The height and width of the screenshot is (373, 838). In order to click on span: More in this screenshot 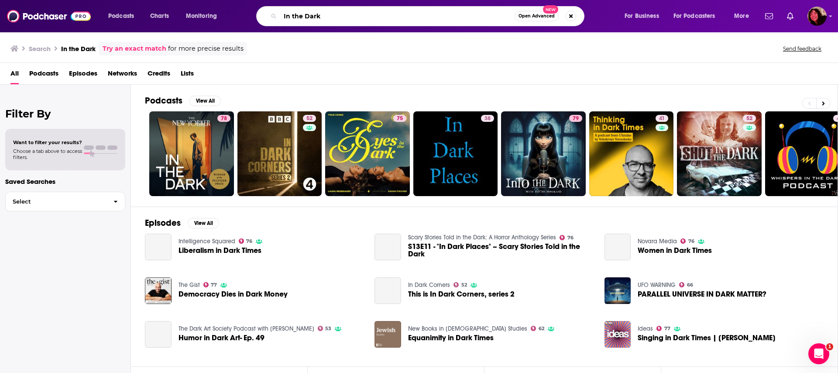, I will do `click(742, 16)`.